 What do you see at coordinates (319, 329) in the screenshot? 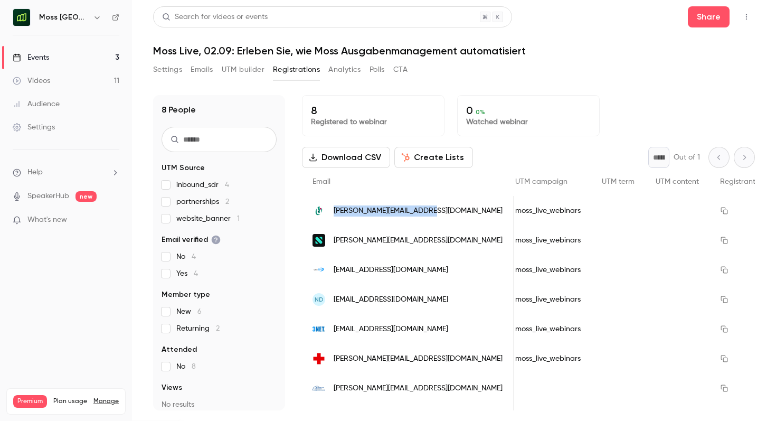
I see `img: 3net.de` at bounding box center [319, 329].